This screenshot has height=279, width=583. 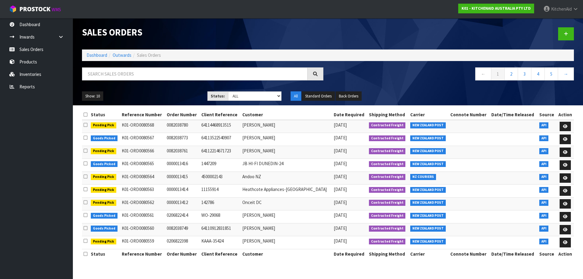 What do you see at coordinates (220, 204) in the screenshot?
I see `td: 142786` at bounding box center [220, 204].